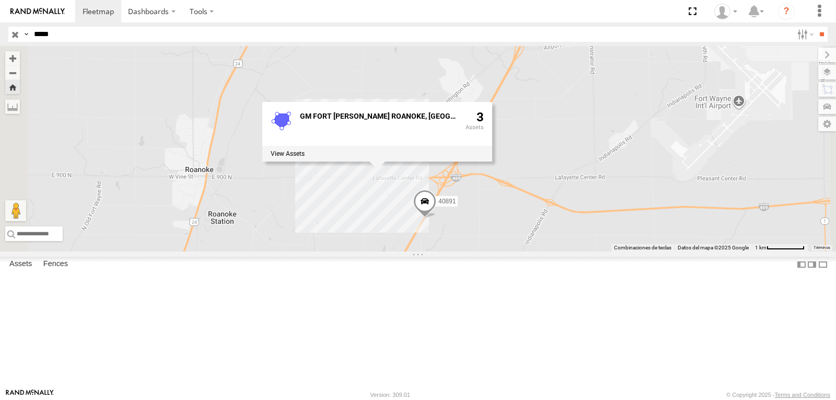  I want to click on button: Zoom in, so click(13, 58).